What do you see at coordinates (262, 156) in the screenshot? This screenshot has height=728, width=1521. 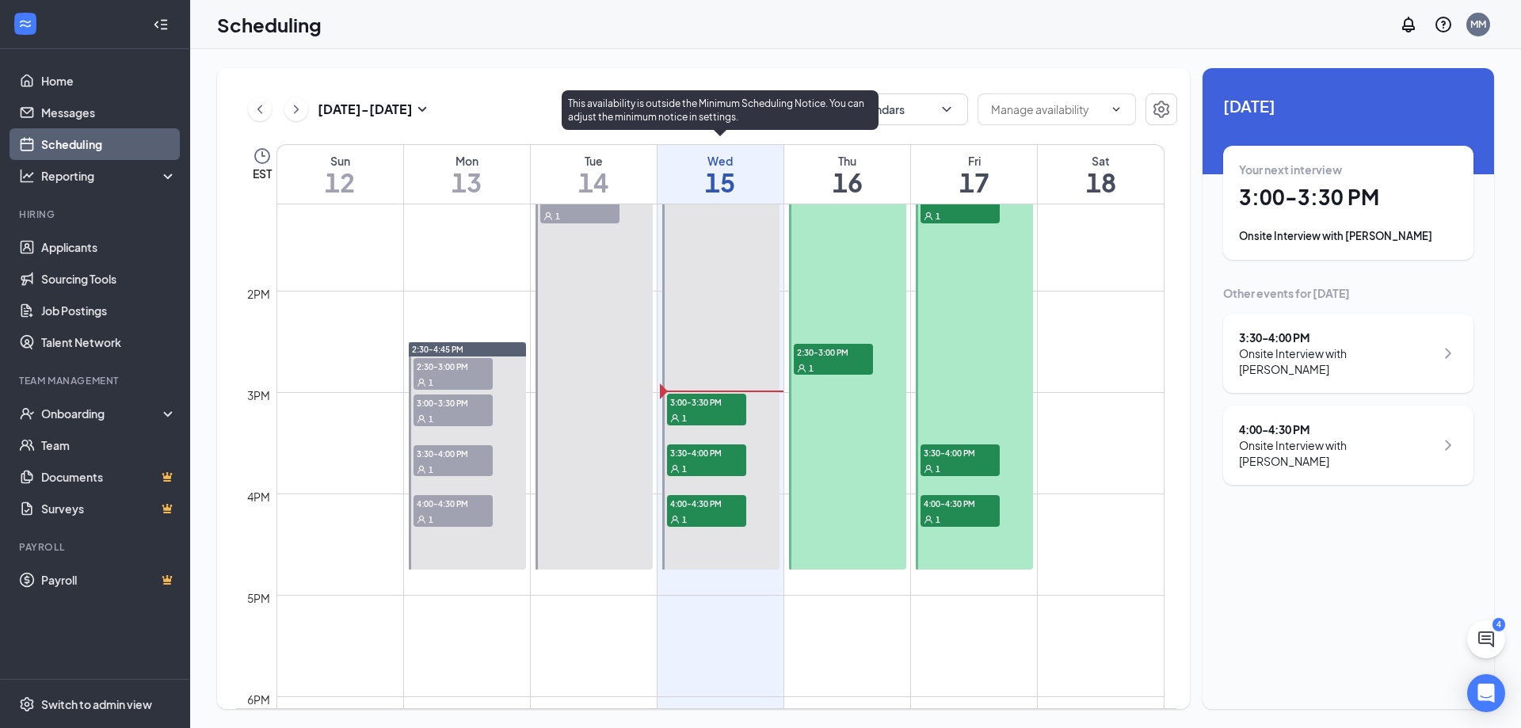 I see `svg: Clock` at bounding box center [262, 156].